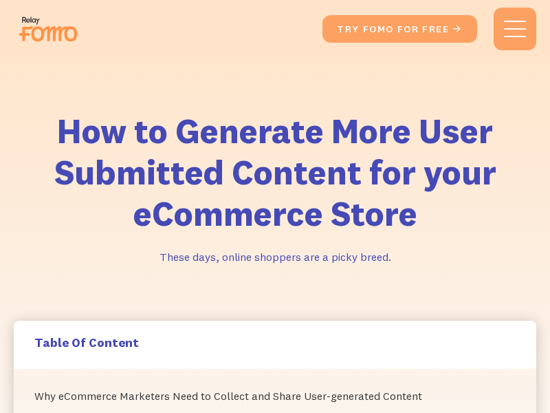 Image resolution: width=550 pixels, height=413 pixels. What do you see at coordinates (515, 29) in the screenshot?
I see `div: menu` at bounding box center [515, 29].